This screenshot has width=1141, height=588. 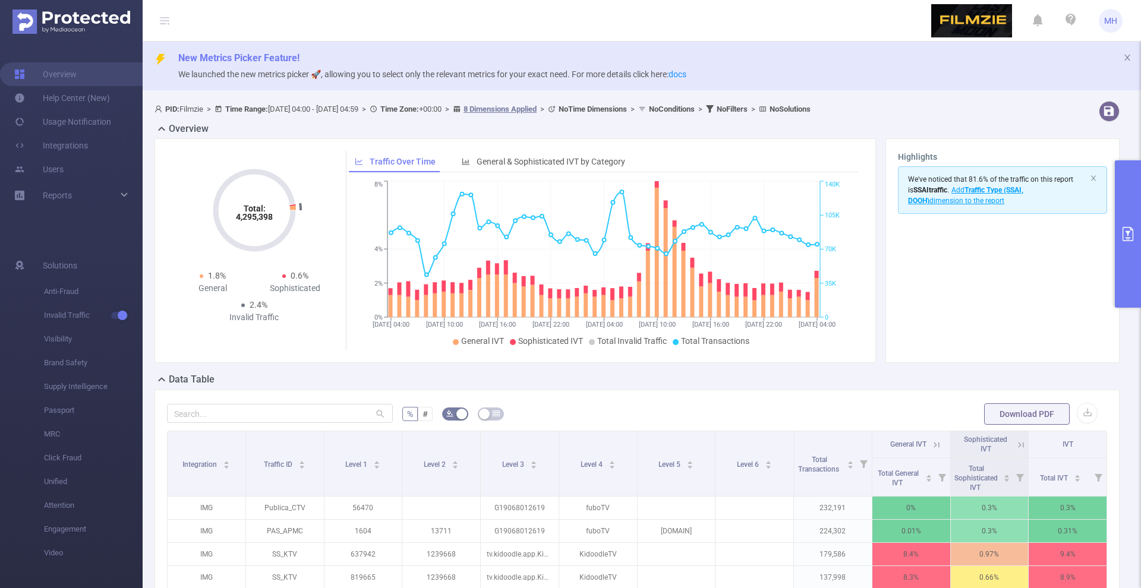 I want to click on tspan: 0%, so click(x=378, y=317).